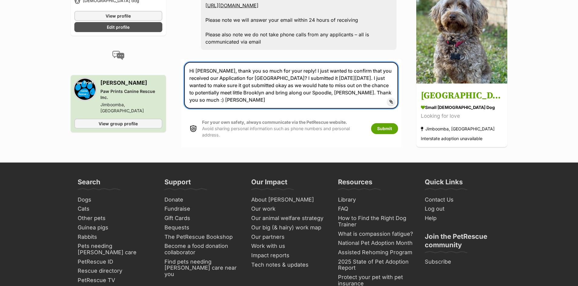 This screenshot has width=578, height=286. I want to click on a: Contact Us, so click(462, 200).